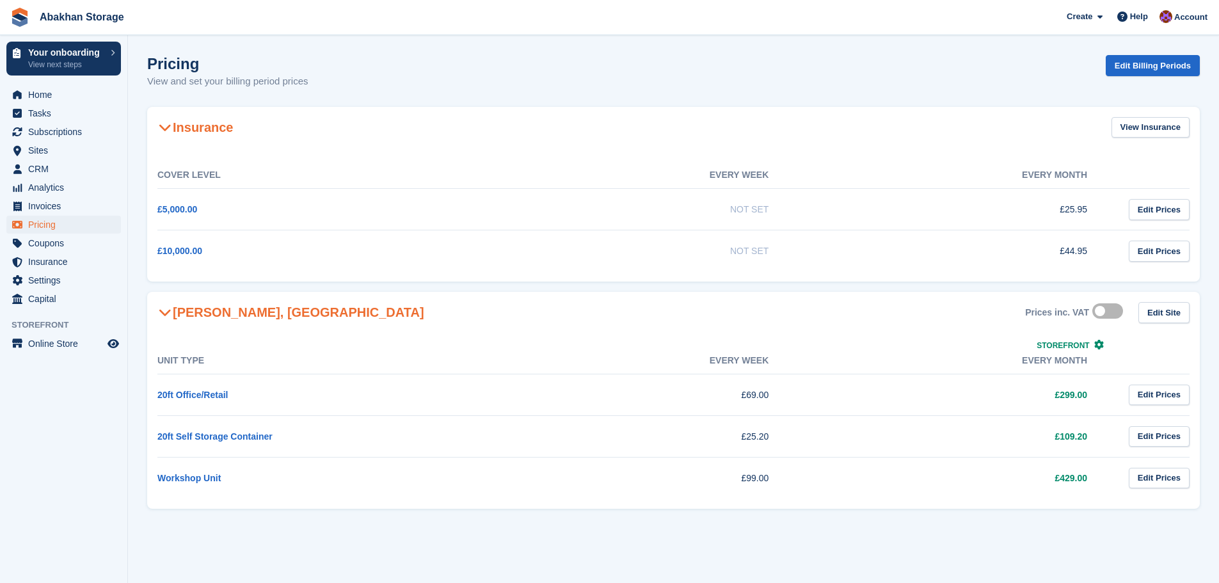 This screenshot has height=583, width=1219. What do you see at coordinates (1070, 345) in the screenshot?
I see `a: Storefront` at bounding box center [1070, 345].